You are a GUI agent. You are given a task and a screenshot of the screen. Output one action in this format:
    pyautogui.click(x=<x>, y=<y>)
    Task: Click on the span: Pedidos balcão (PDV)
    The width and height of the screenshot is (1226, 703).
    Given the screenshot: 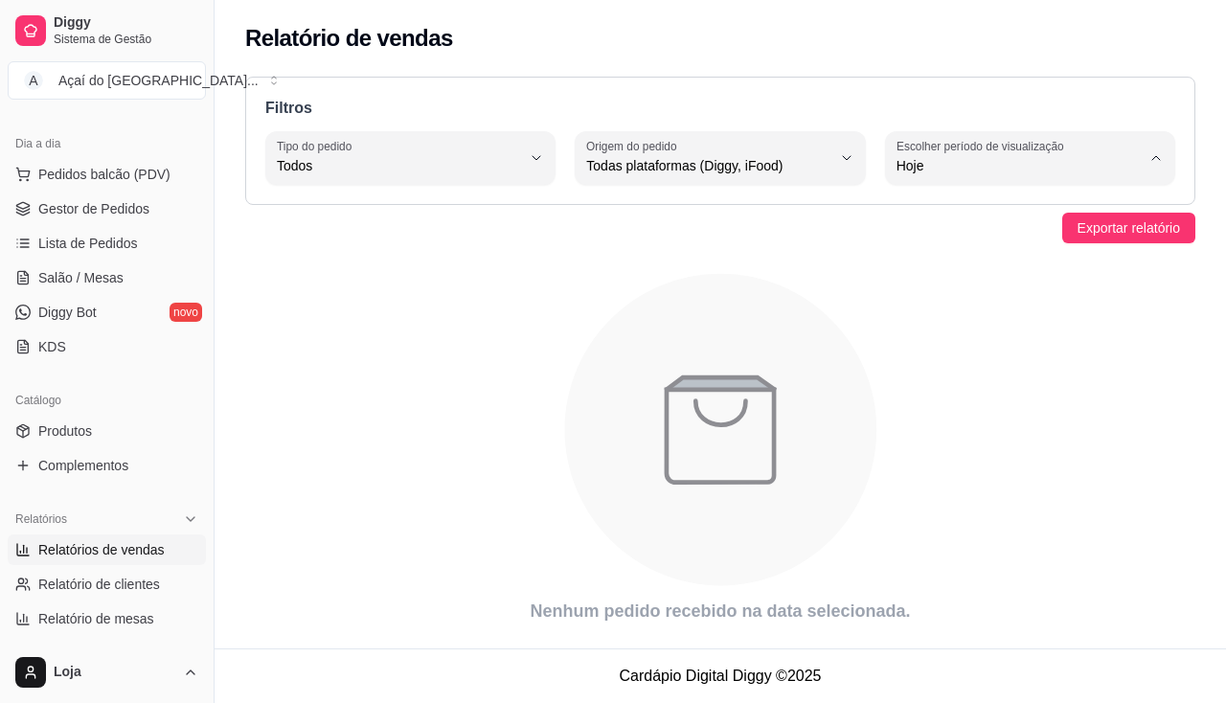 What is the action you would take?
    pyautogui.click(x=104, y=174)
    